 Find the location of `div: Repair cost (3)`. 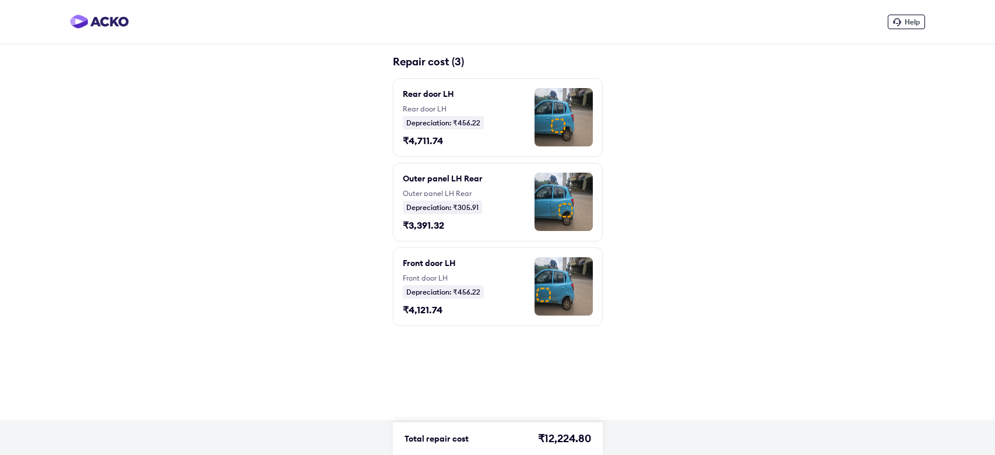

div: Repair cost (3) is located at coordinates (498, 62).